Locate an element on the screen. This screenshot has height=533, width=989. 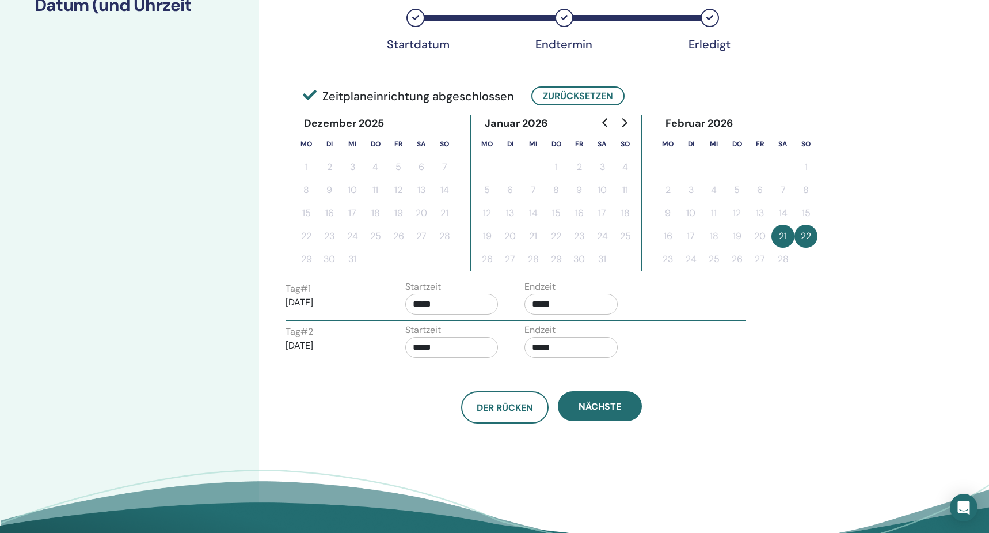
button: Nächste is located at coordinates (600, 406).